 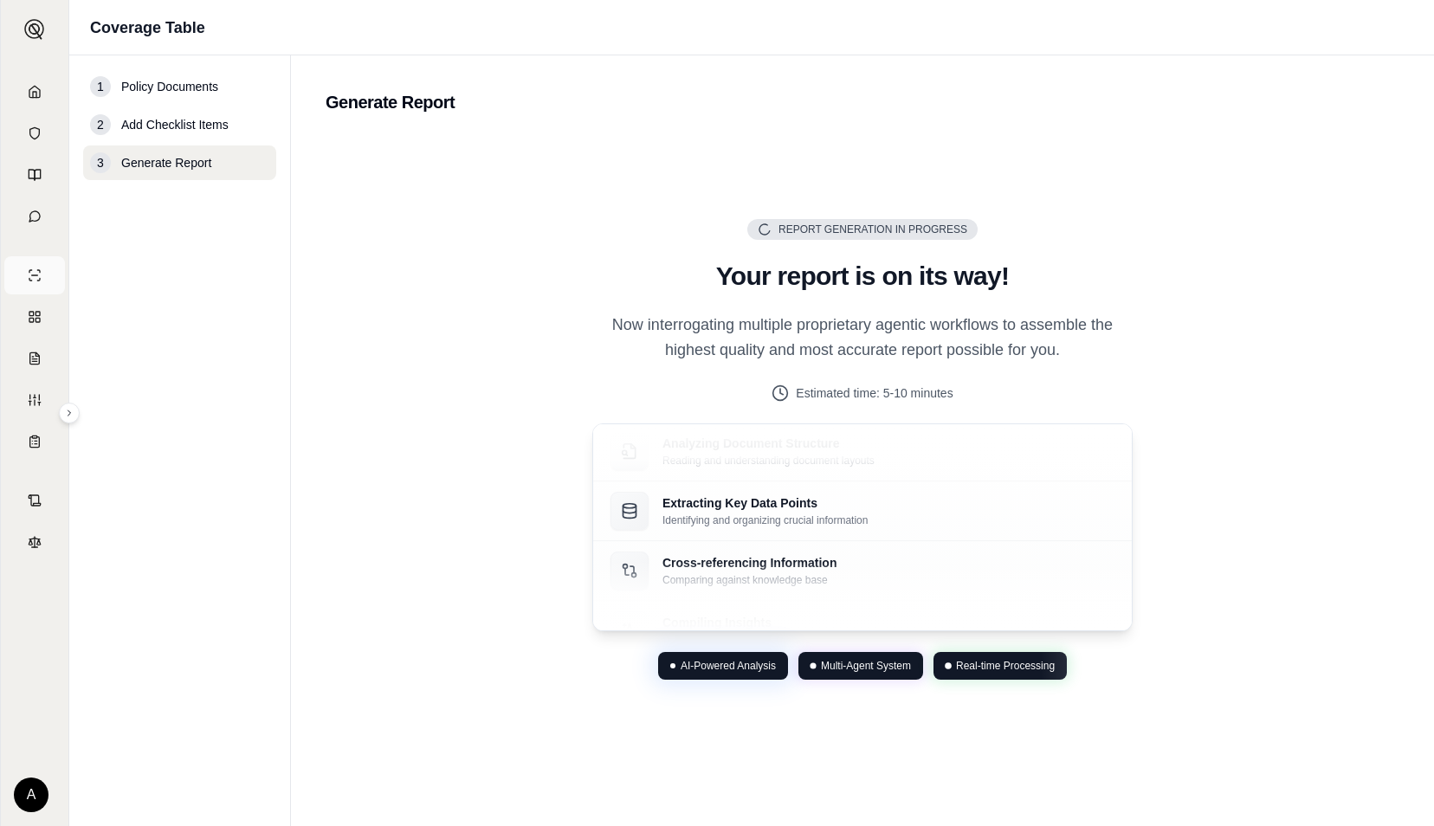 I want to click on a: Legal Search Engine, so click(x=35, y=542).